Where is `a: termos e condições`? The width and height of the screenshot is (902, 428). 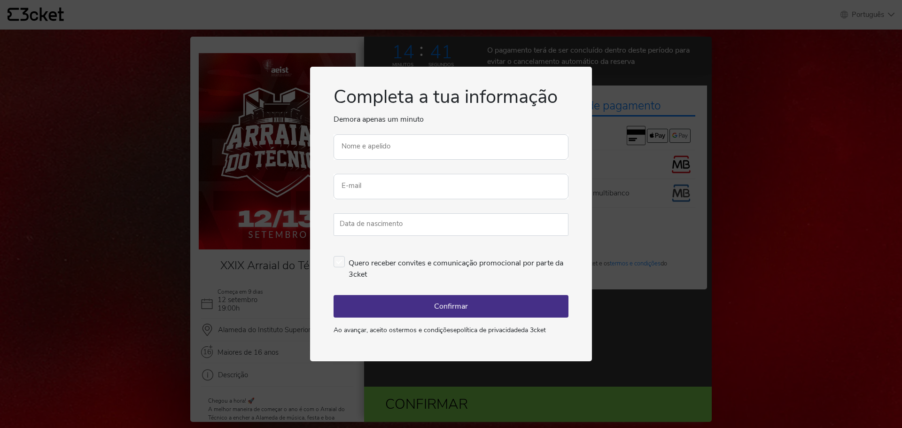
a: termos e condições is located at coordinates (425, 330).